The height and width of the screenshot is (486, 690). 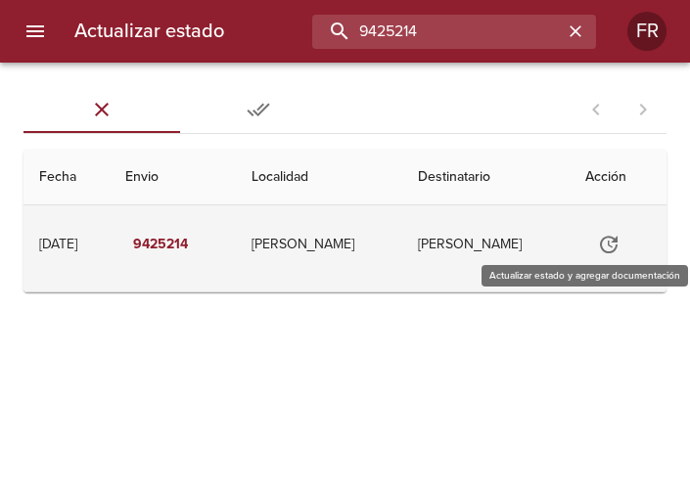 I want to click on div: FR, so click(x=647, y=31).